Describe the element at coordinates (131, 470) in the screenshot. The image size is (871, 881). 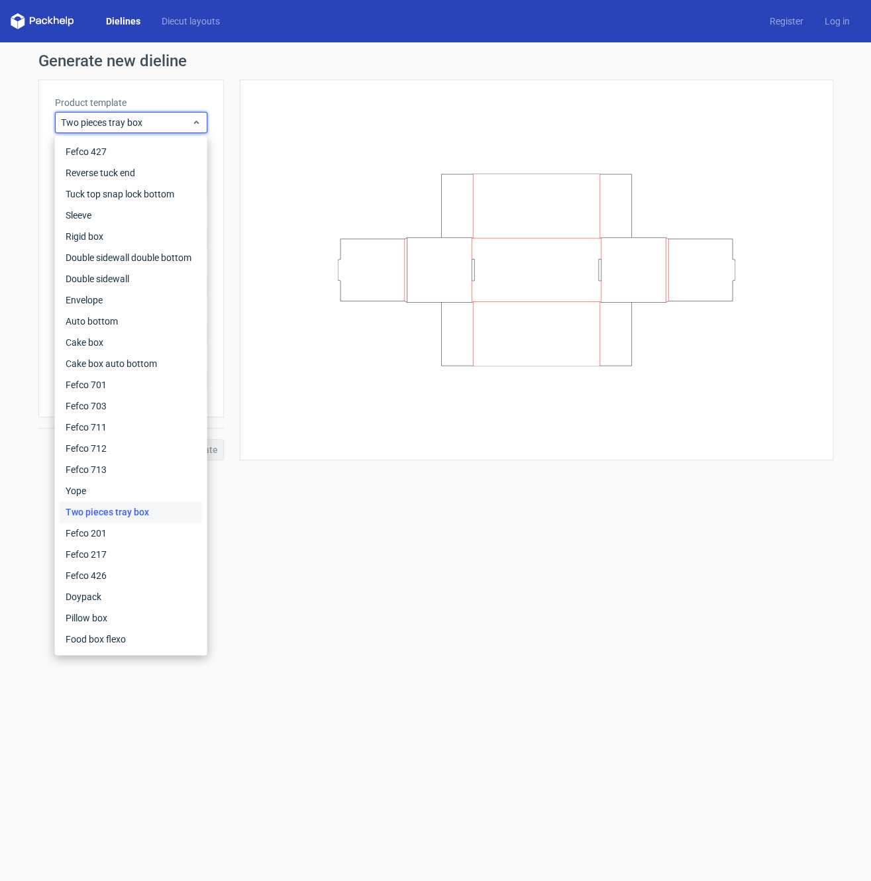
I see `div: Fefco 713` at that location.